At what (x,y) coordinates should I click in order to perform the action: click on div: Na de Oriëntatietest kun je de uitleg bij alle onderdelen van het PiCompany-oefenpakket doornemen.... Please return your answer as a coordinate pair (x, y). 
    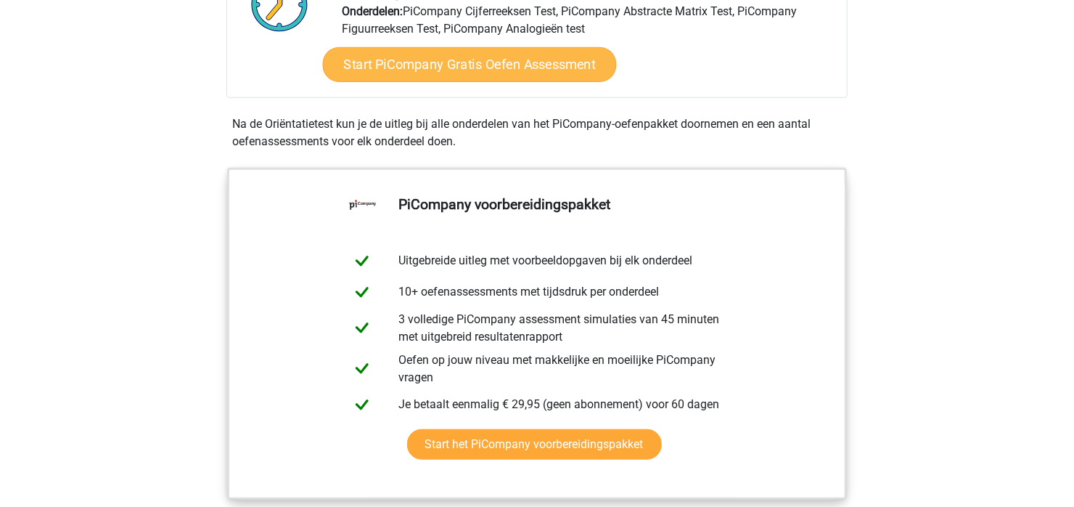
    Looking at the image, I should click on (537, 133).